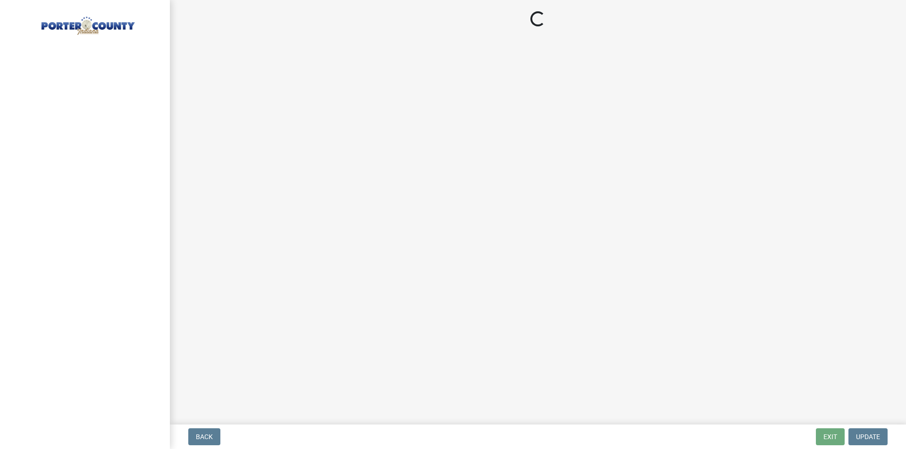  What do you see at coordinates (867, 437) in the screenshot?
I see `span: Update` at bounding box center [867, 437].